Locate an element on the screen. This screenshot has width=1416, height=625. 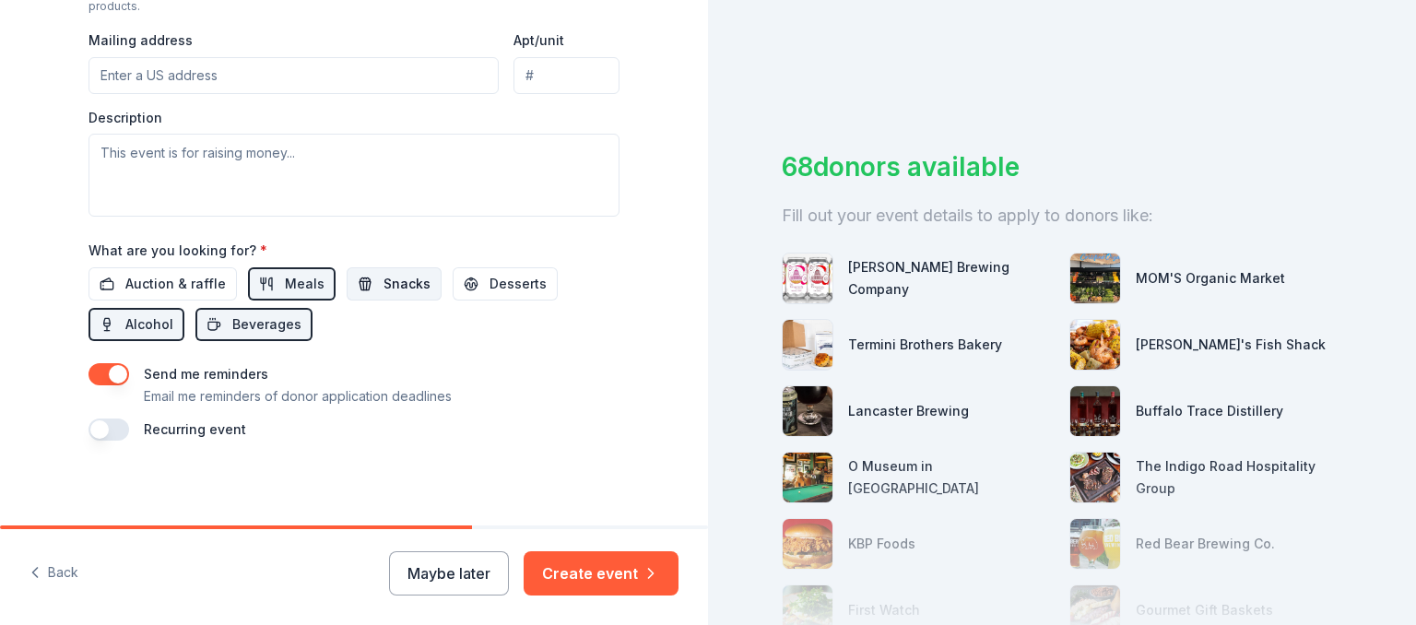
button: Desserts is located at coordinates (505, 284).